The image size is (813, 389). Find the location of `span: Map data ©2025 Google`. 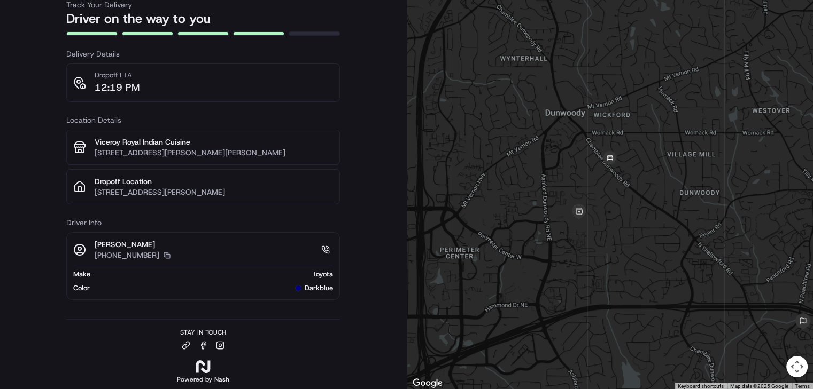

span: Map data ©2025 Google is located at coordinates (759, 386).